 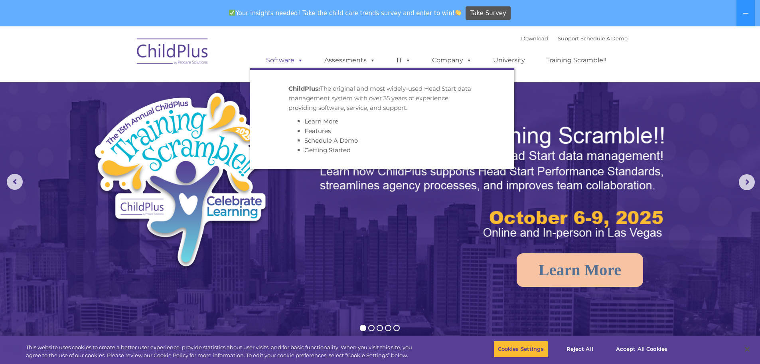 I want to click on span: Last name, so click(x=123, y=55).